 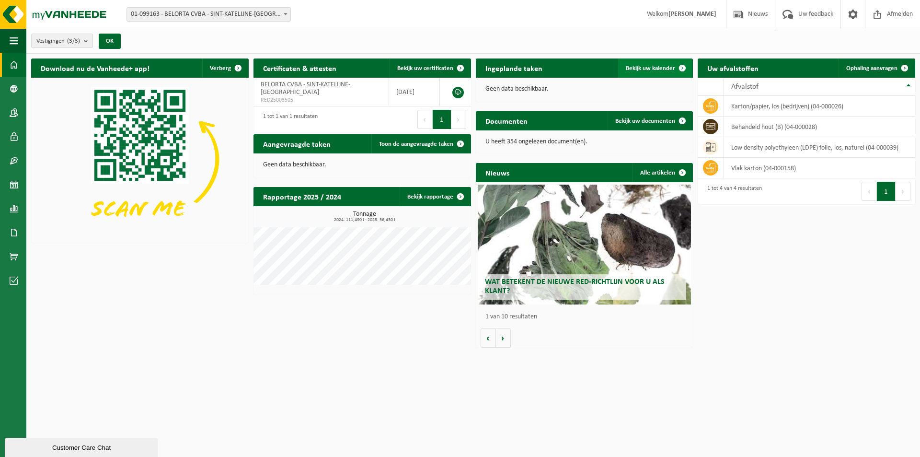 What do you see at coordinates (302, 196) in the screenshot?
I see `h2: Rapportage 2025 / 2024` at bounding box center [302, 196].